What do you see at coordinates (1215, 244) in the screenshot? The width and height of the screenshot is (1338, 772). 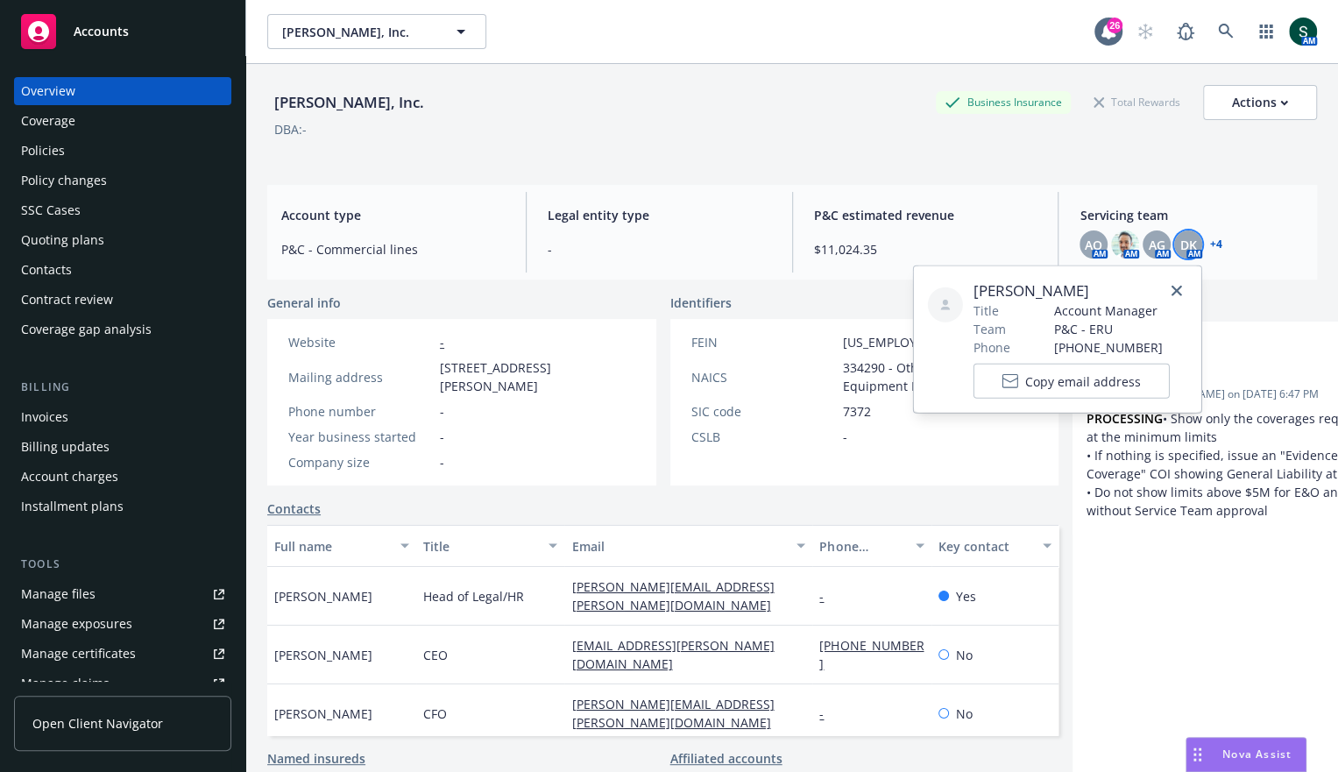 I see `a: +4` at bounding box center [1215, 244].